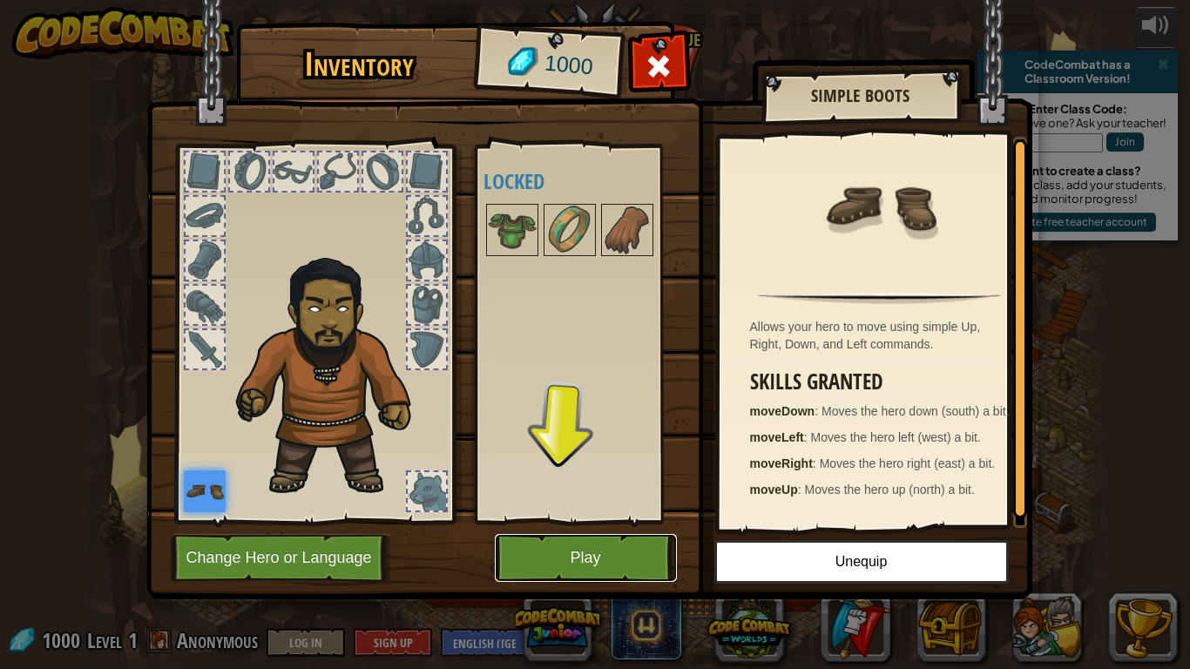 The image size is (1190, 669). What do you see at coordinates (896, 437) in the screenshot?
I see `span: Moves the hero left (west) a bit.` at bounding box center [896, 437].